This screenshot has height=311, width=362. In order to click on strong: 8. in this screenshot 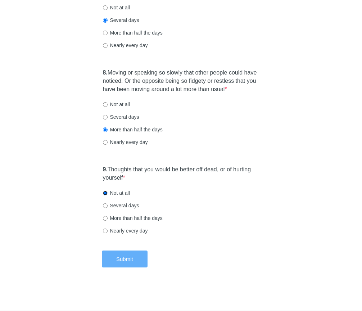, I will do `click(105, 72)`.